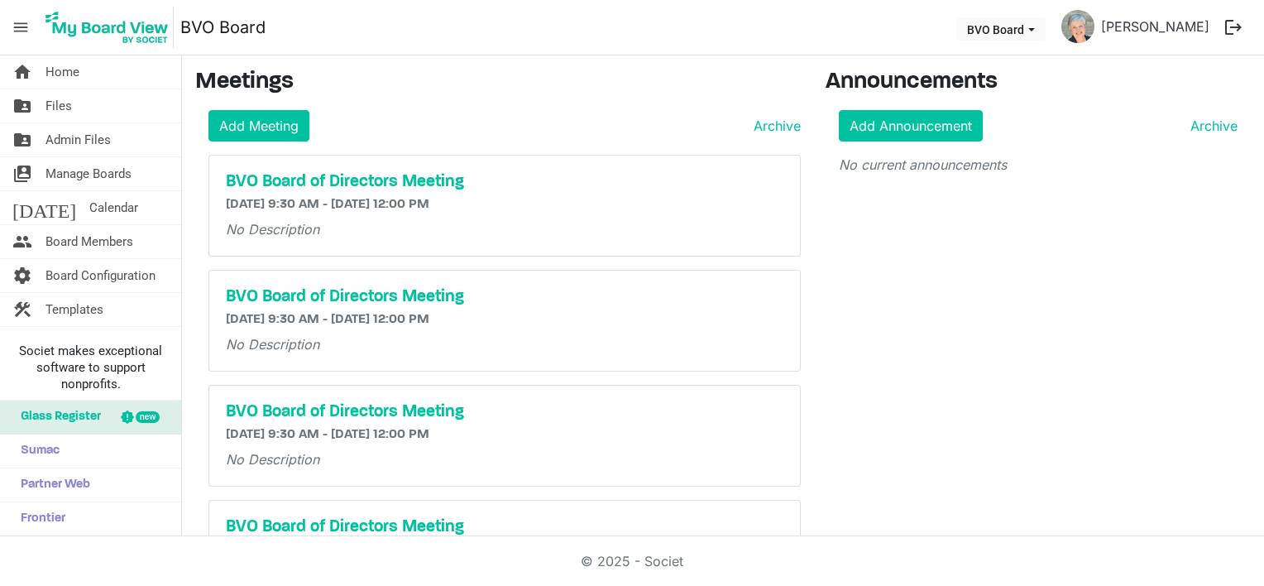  I want to click on span: menu, so click(21, 27).